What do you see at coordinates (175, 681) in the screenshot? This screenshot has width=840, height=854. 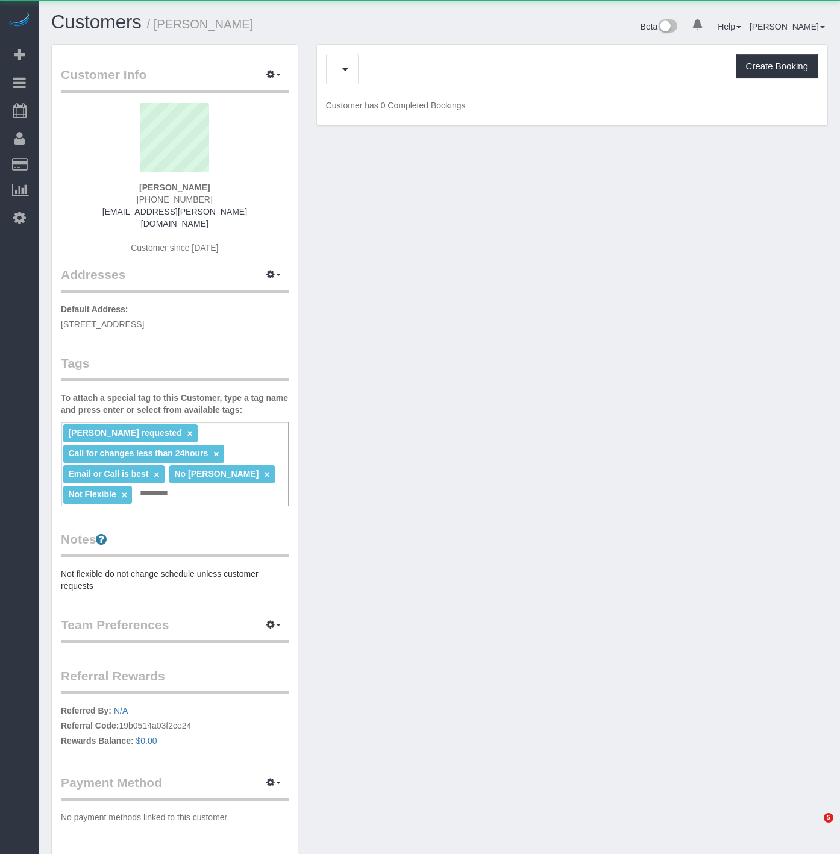 I see `legend: Referral Rewards` at bounding box center [175, 681].